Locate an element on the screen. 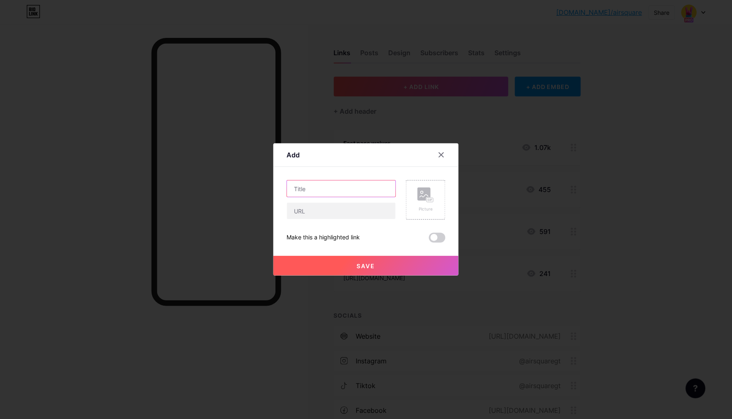  input: Title is located at coordinates (341, 189).